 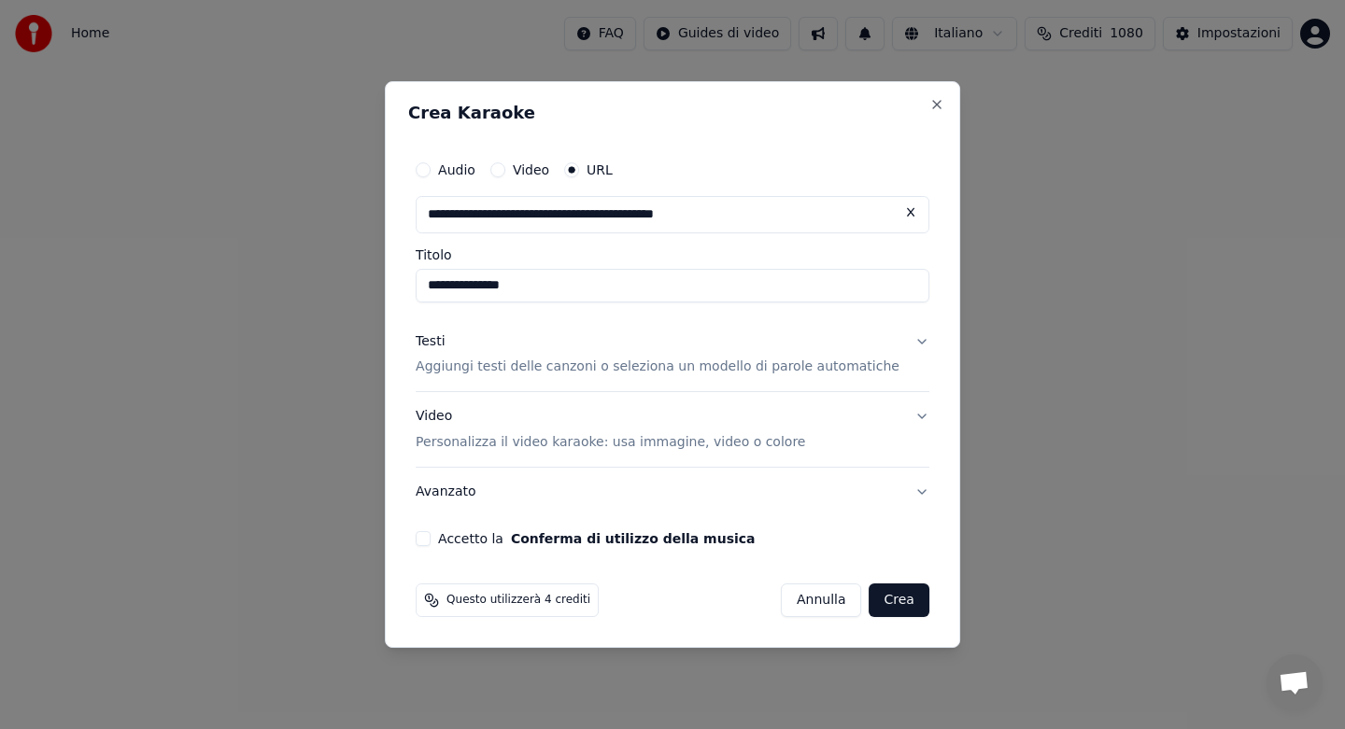 What do you see at coordinates (633, 539) in the screenshot?
I see `button: Accetto la` at bounding box center [633, 539].